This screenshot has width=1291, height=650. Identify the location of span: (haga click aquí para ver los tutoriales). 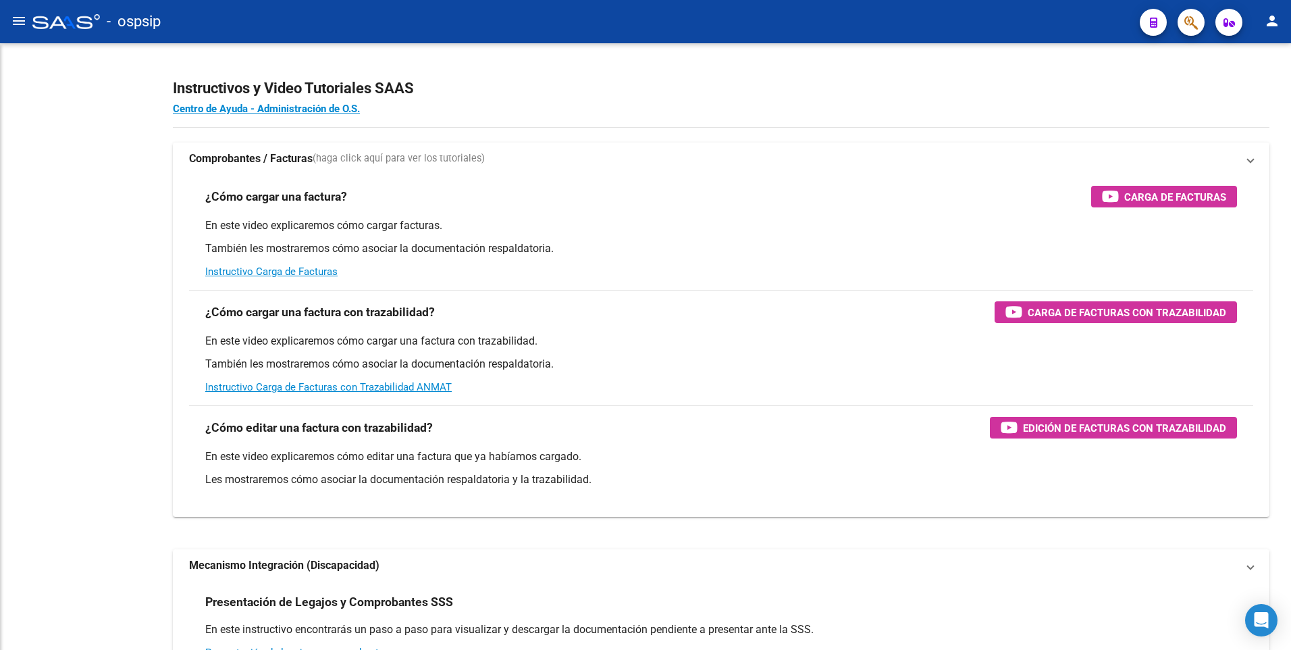
(398, 159).